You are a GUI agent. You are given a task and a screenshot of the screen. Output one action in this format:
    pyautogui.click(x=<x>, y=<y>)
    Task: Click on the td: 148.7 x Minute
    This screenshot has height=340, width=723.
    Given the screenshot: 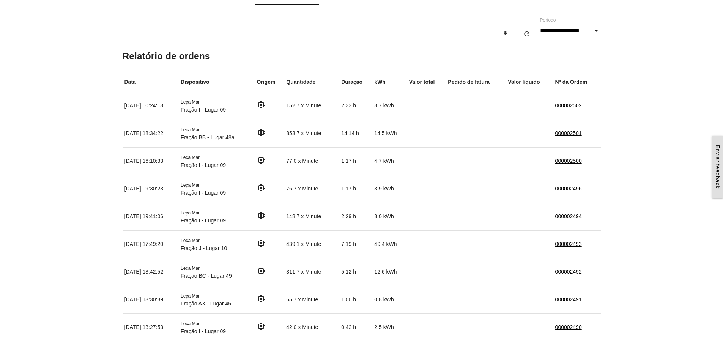 What is the action you would take?
    pyautogui.click(x=311, y=216)
    